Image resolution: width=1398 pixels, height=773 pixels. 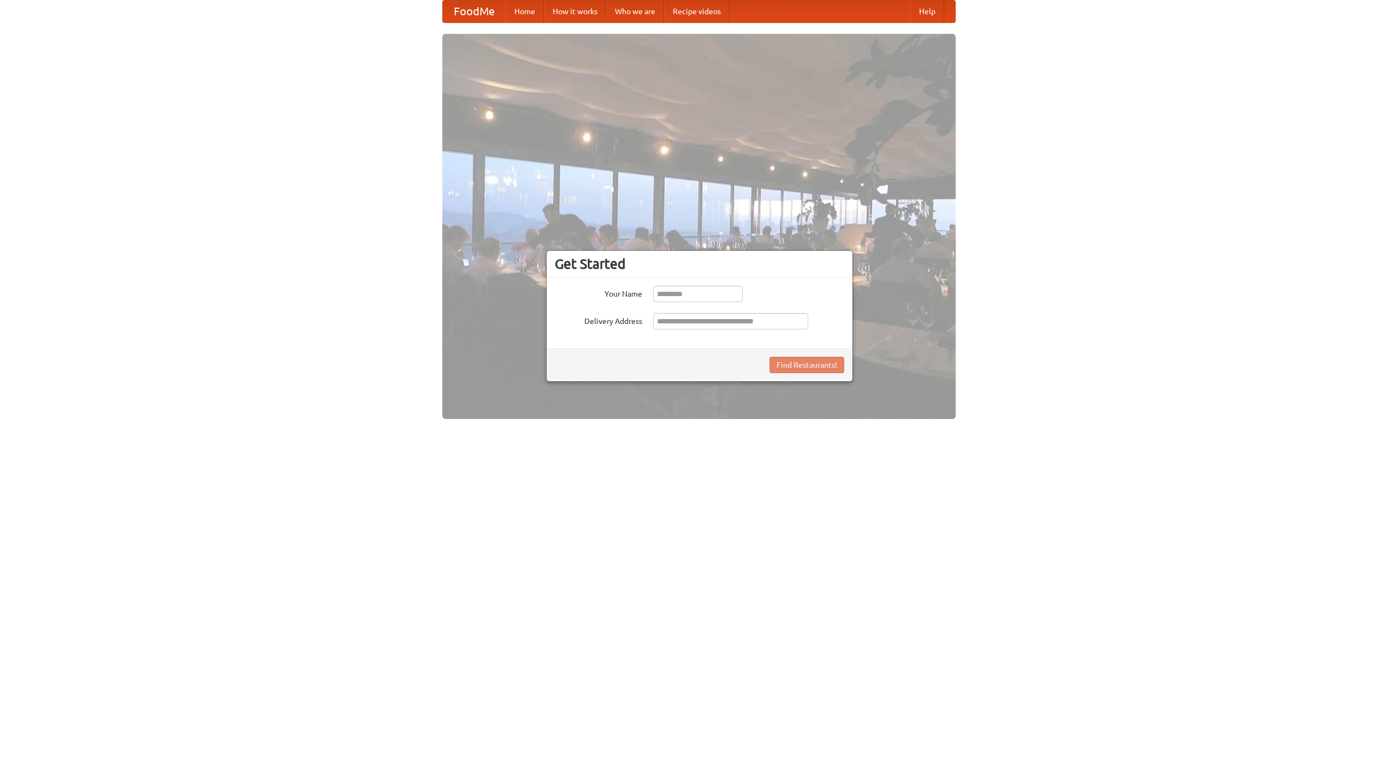 I want to click on button: Find Restaurants!, so click(x=807, y=365).